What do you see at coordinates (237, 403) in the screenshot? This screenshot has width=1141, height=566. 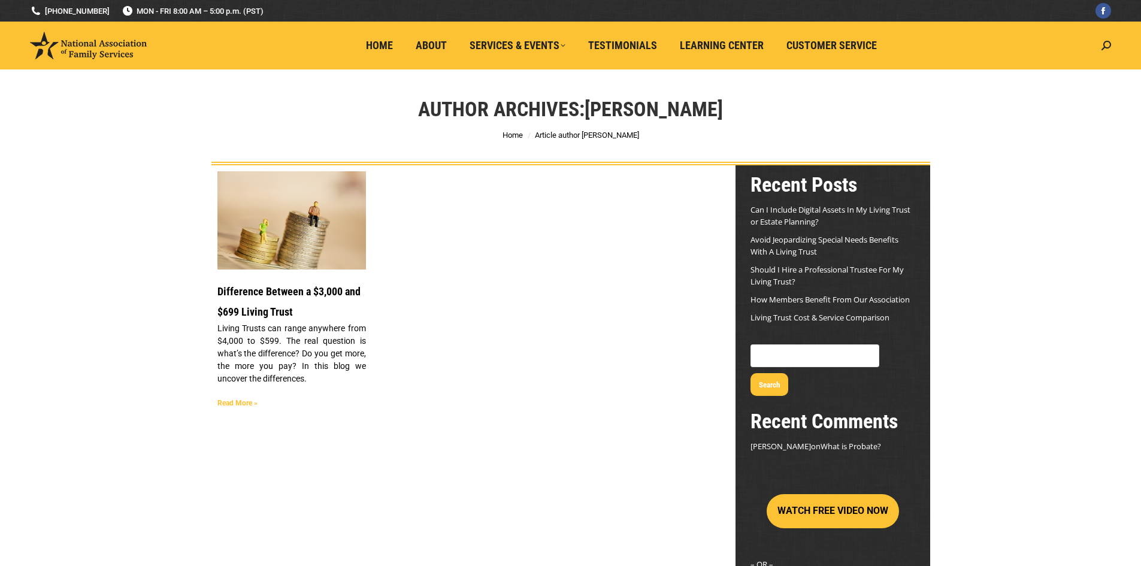 I see `a: Read more about Difference Between a $3,000 and $699 Living Trust` at bounding box center [237, 403].